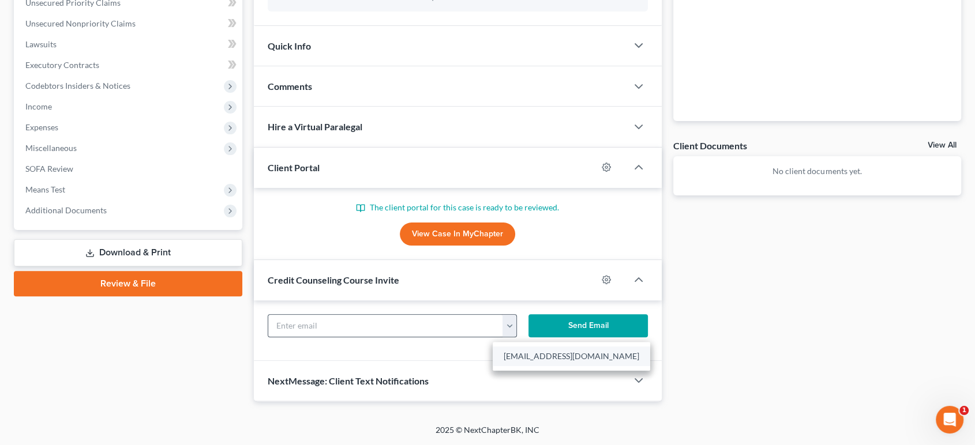 The height and width of the screenshot is (445, 975). I want to click on input: Enter email, so click(385, 326).